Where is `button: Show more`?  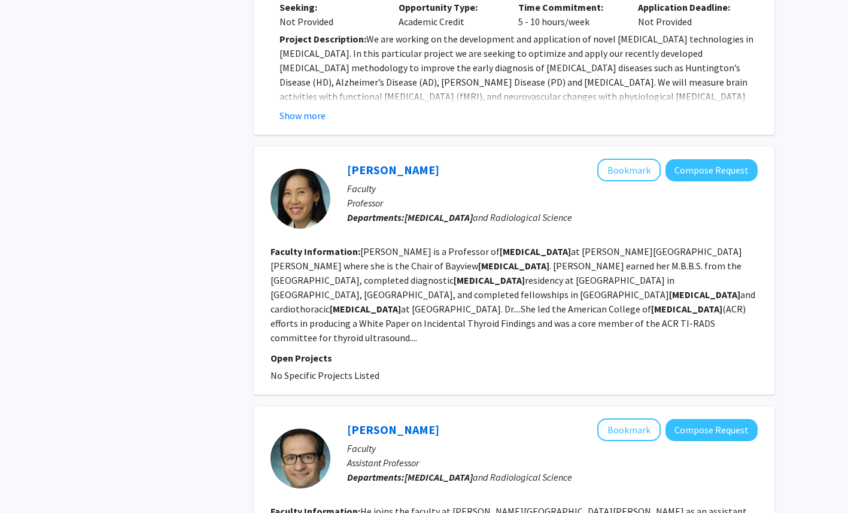
button: Show more is located at coordinates (302, 115).